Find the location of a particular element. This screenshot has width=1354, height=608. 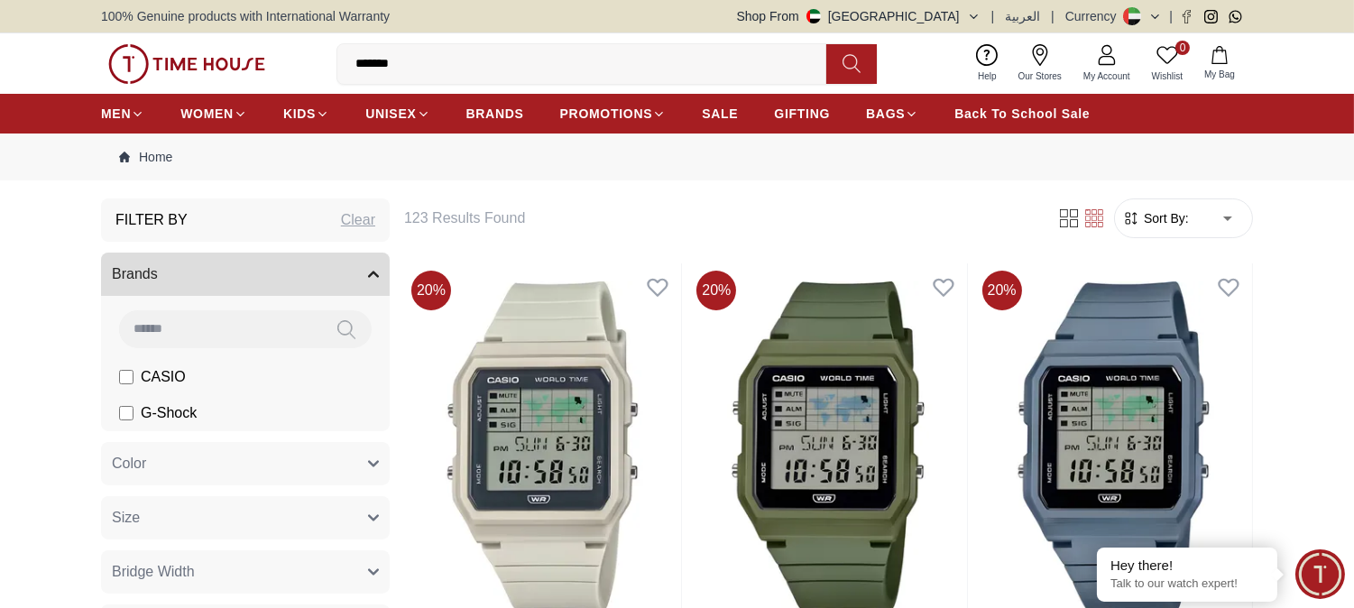

span: UNISEX is located at coordinates (391, 114).